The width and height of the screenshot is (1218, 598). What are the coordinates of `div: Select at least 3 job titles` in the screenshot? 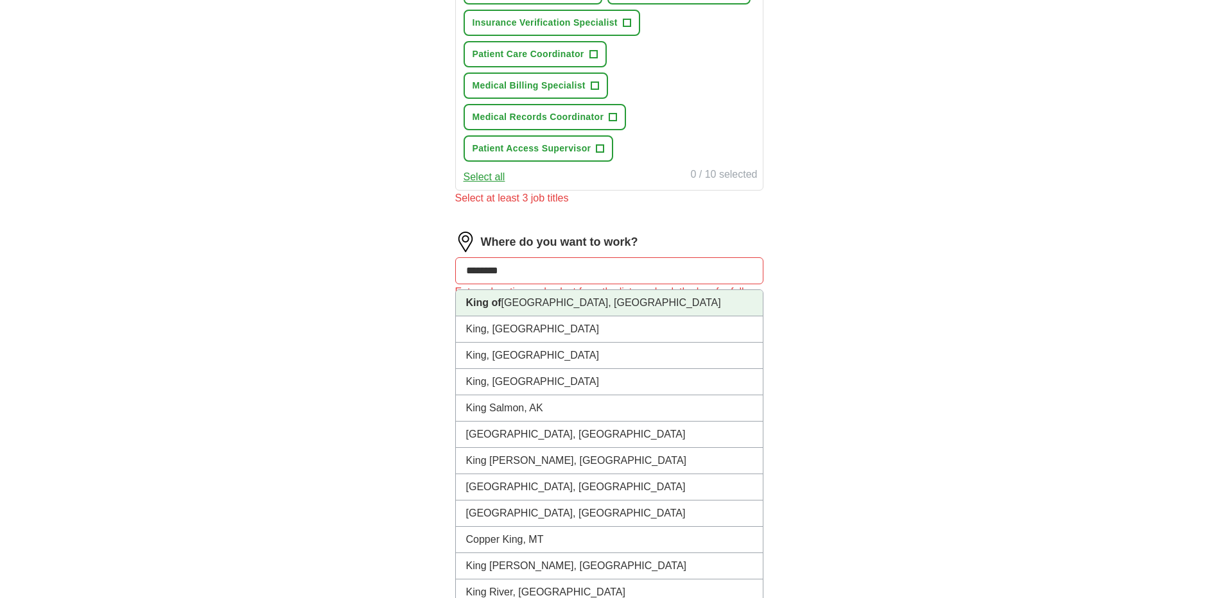 It's located at (609, 198).